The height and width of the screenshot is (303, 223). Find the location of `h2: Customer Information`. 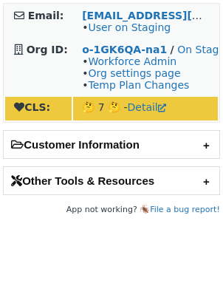

h2: Customer Information is located at coordinates (112, 144).